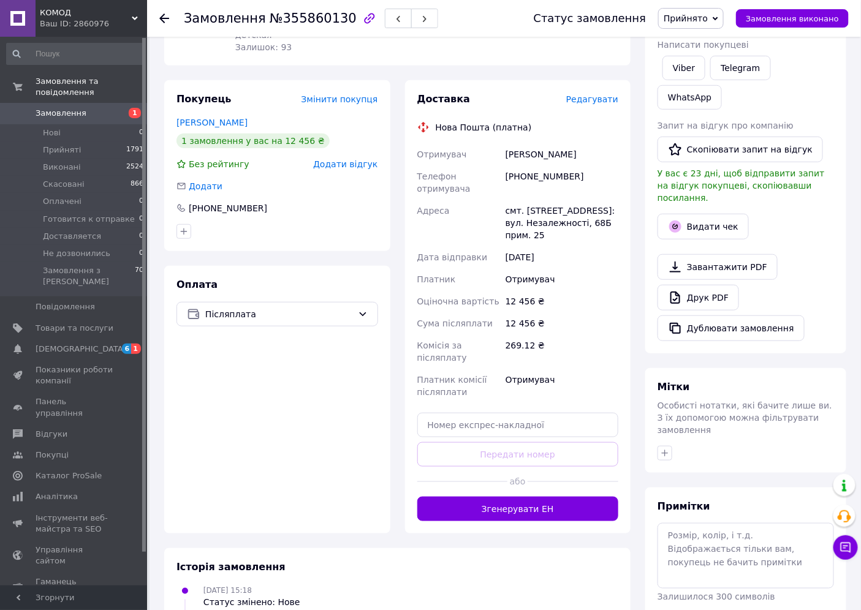 Image resolution: width=861 pixels, height=610 pixels. What do you see at coordinates (436, 279) in the screenshot?
I see `span: Платник` at bounding box center [436, 279].